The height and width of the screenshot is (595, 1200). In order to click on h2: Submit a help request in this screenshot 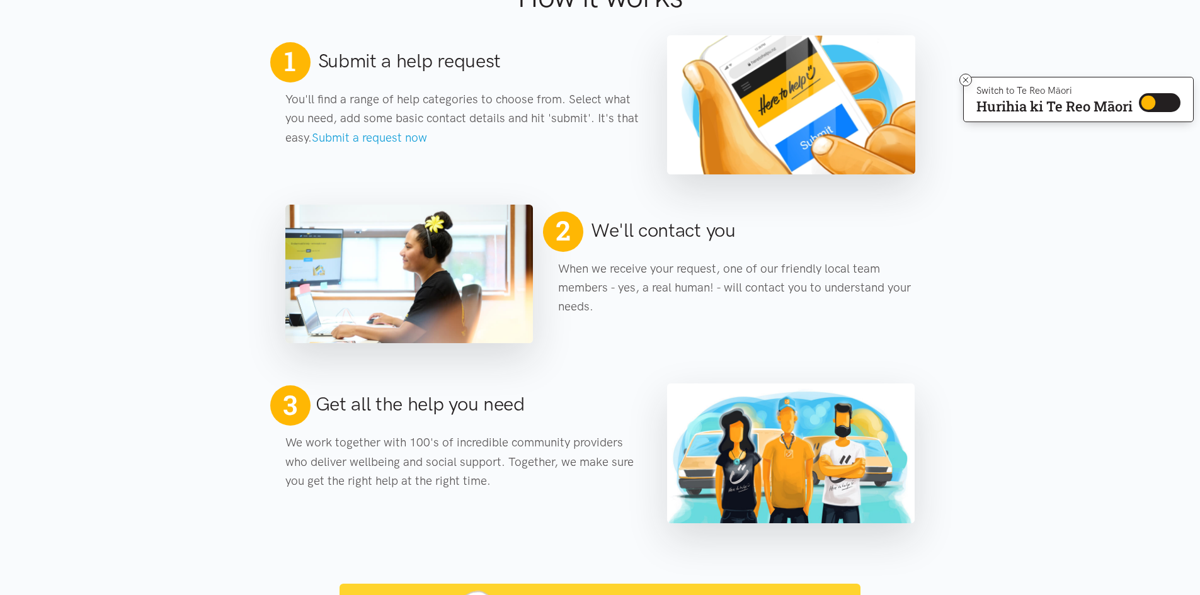, I will do `click(409, 61)`.